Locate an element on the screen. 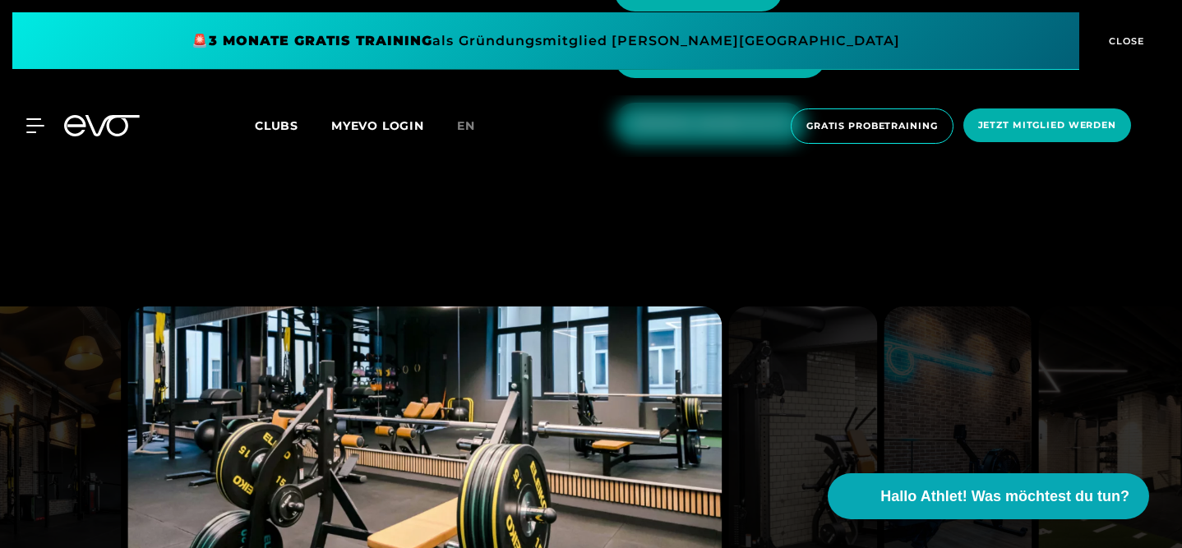 This screenshot has width=1182, height=548. a: Jetzt Mitglied werden is located at coordinates (1047, 126).